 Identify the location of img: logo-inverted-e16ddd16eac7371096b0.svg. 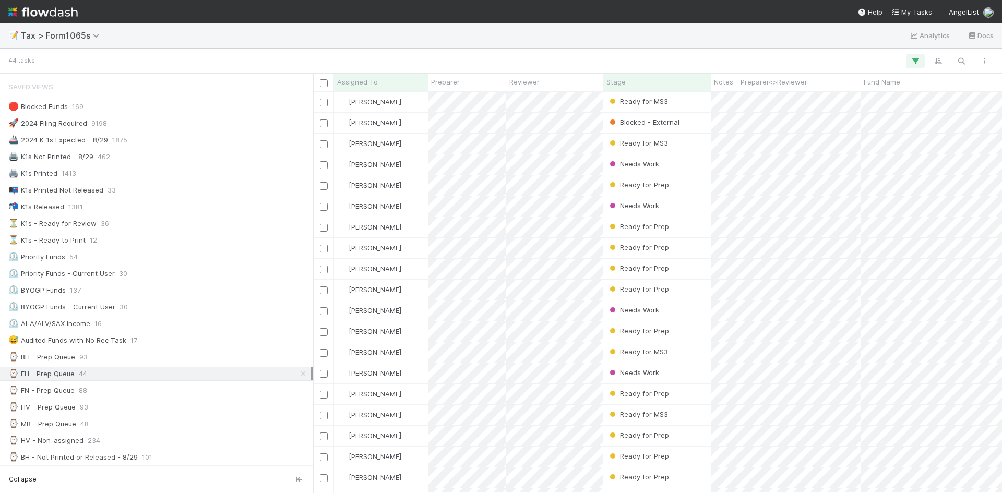
(43, 12).